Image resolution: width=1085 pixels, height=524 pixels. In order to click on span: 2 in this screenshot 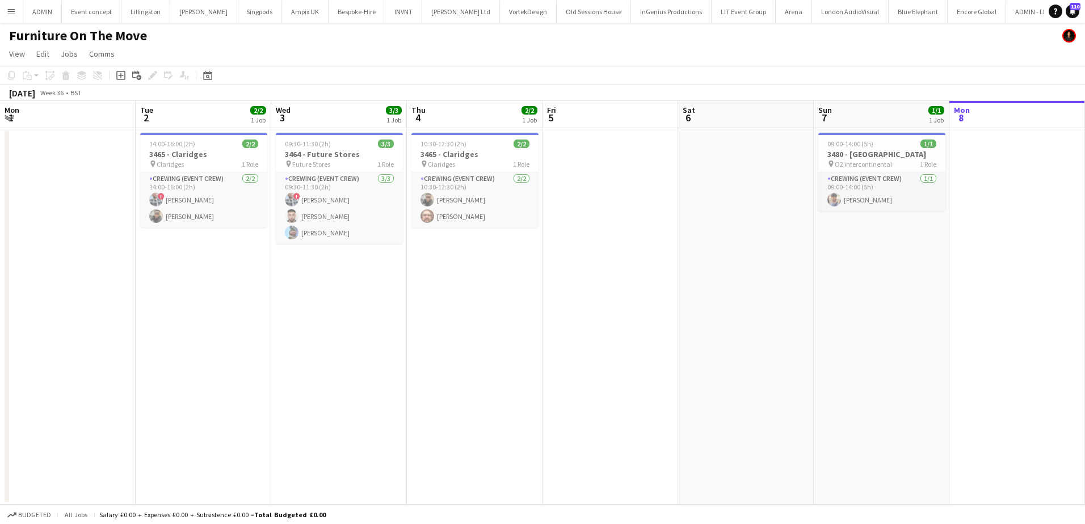, I will do `click(146, 118)`.